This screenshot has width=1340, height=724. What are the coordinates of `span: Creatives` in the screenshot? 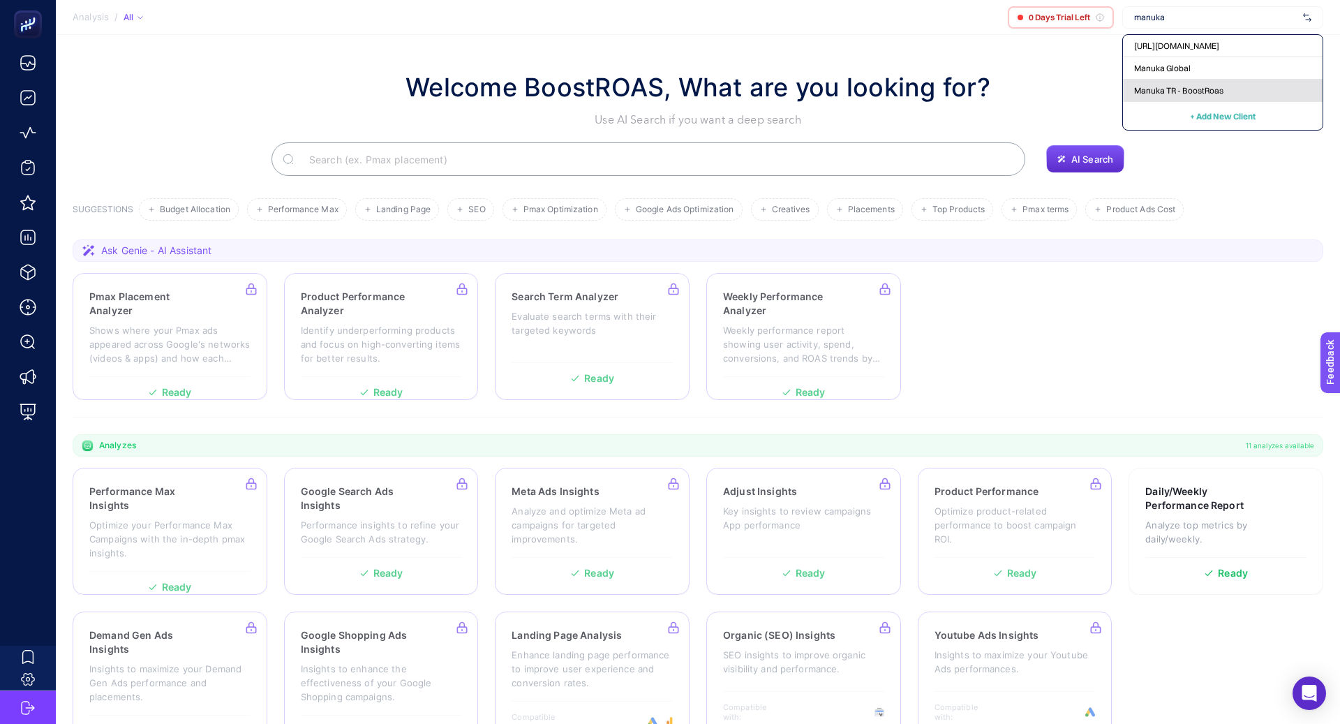 It's located at (791, 209).